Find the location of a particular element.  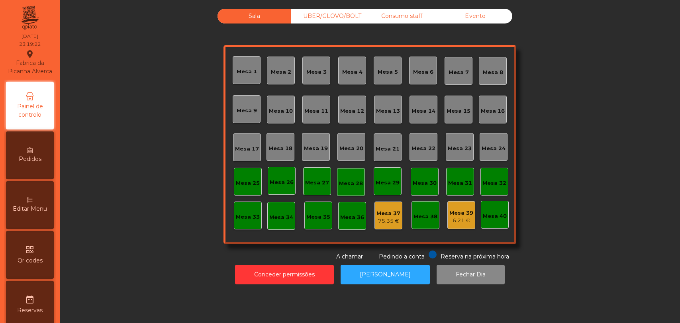

div: Sala is located at coordinates (254, 16).